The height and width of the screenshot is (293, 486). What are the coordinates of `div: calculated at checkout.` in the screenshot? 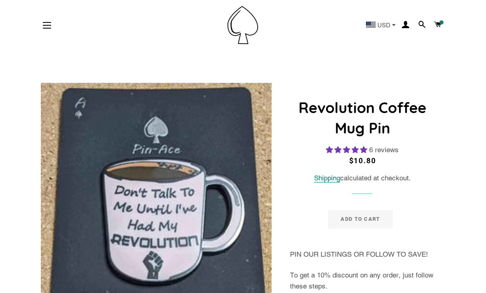 It's located at (362, 178).